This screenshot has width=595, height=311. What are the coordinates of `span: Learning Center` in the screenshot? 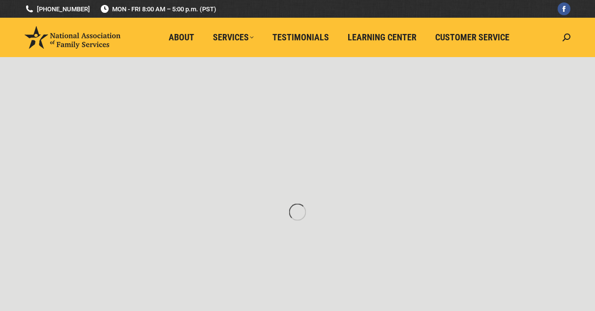 It's located at (382, 37).